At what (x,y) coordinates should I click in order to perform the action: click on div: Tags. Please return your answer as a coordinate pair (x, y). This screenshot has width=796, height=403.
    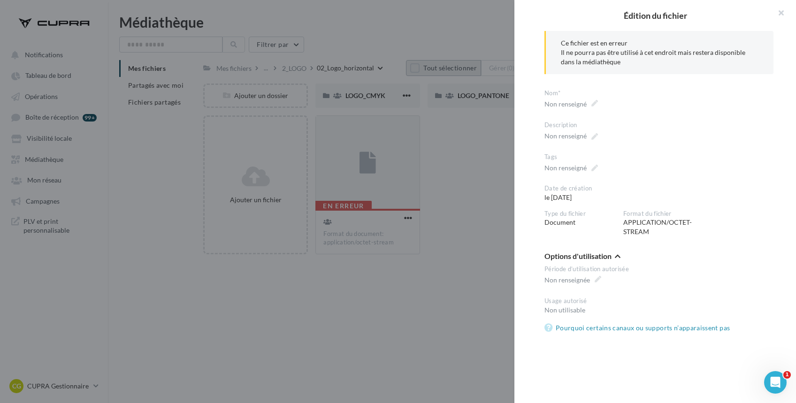
    Looking at the image, I should click on (659, 157).